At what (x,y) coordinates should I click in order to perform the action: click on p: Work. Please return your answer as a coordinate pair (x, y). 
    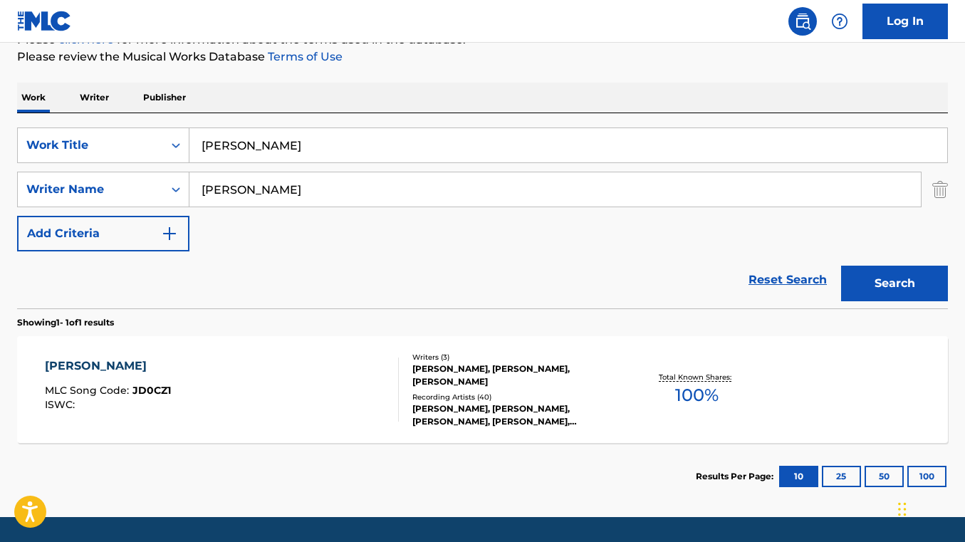
    Looking at the image, I should click on (33, 98).